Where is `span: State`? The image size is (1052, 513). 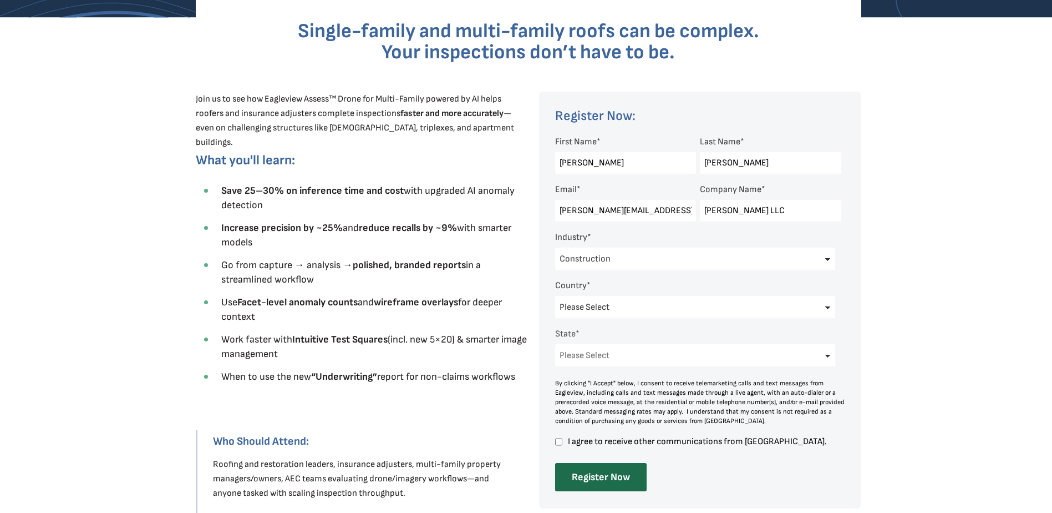 span: State is located at coordinates (565, 333).